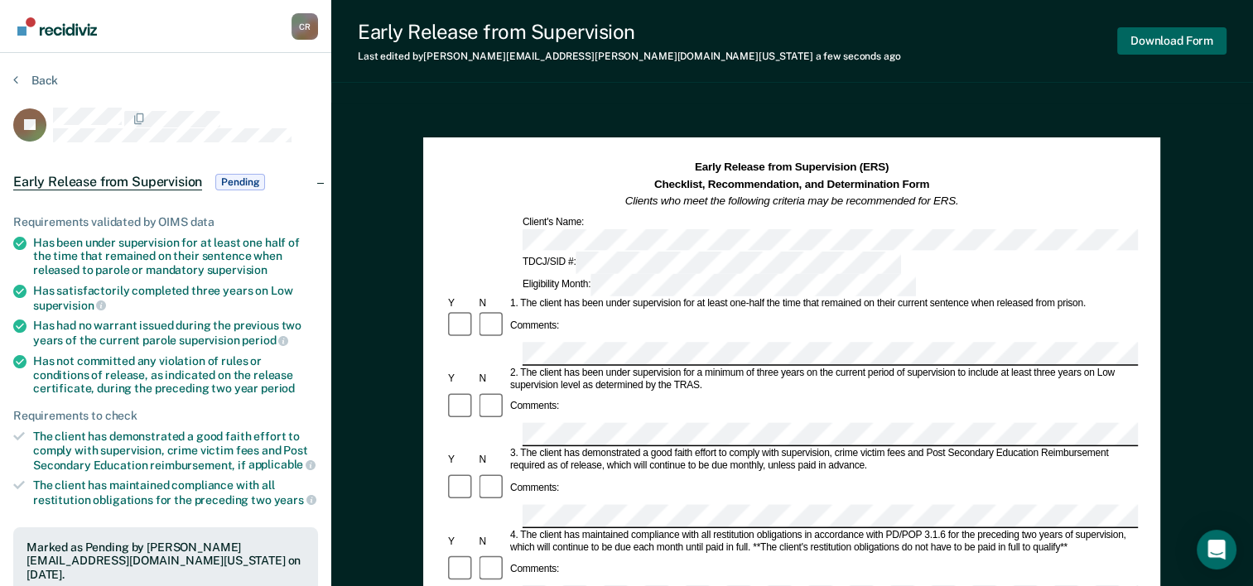  What do you see at coordinates (305, 26) in the screenshot?
I see `div: C R` at bounding box center [305, 26].